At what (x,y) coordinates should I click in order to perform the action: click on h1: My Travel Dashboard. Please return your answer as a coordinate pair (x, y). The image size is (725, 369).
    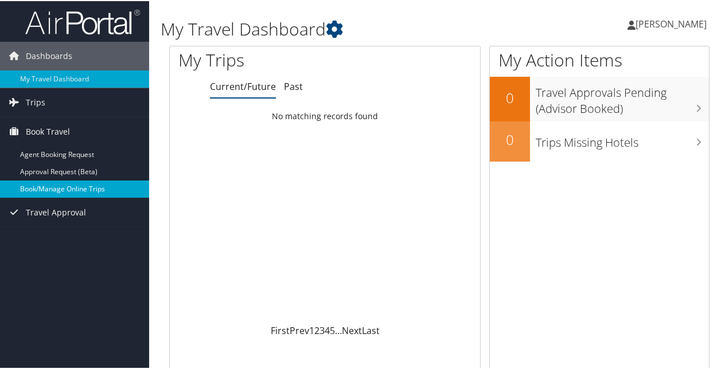
    Looking at the image, I should click on (346, 28).